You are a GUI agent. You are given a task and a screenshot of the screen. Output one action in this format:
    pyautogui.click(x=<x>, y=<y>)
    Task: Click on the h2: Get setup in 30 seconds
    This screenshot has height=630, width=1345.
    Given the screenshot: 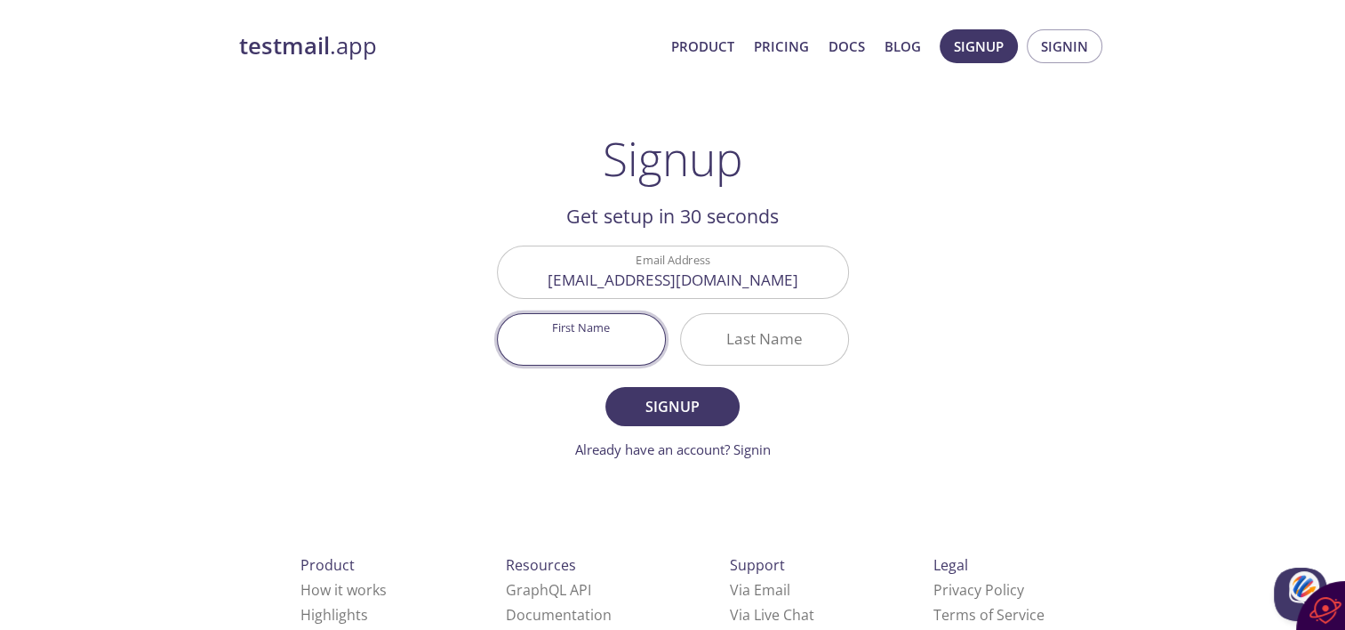 What is the action you would take?
    pyautogui.click(x=673, y=216)
    